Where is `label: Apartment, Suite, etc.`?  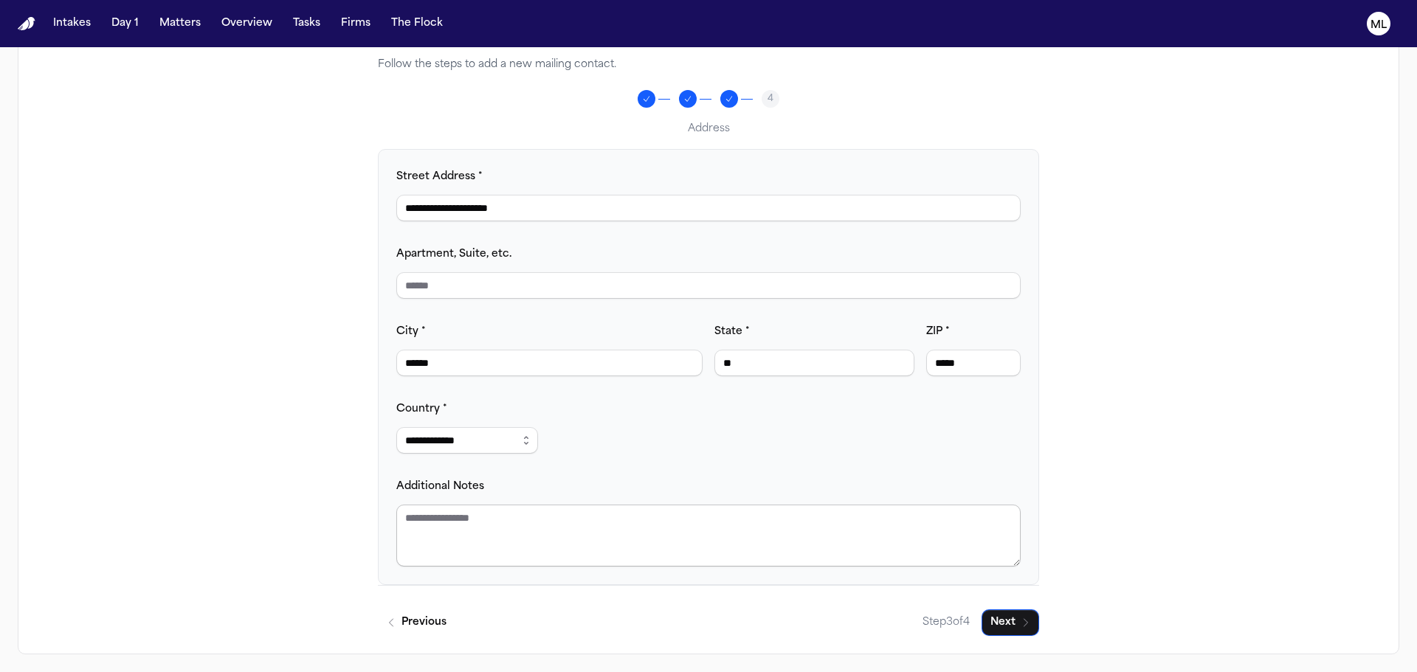
label: Apartment, Suite, etc. is located at coordinates (454, 254).